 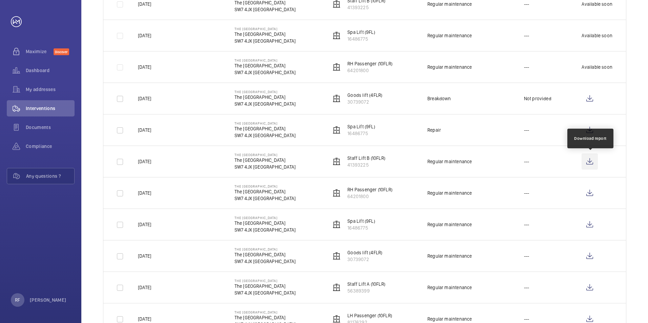 I want to click on span: Documents, so click(x=50, y=127).